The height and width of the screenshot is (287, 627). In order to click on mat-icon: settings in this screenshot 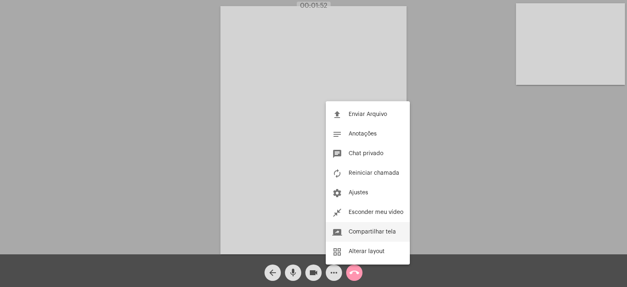, I will do `click(337, 193)`.